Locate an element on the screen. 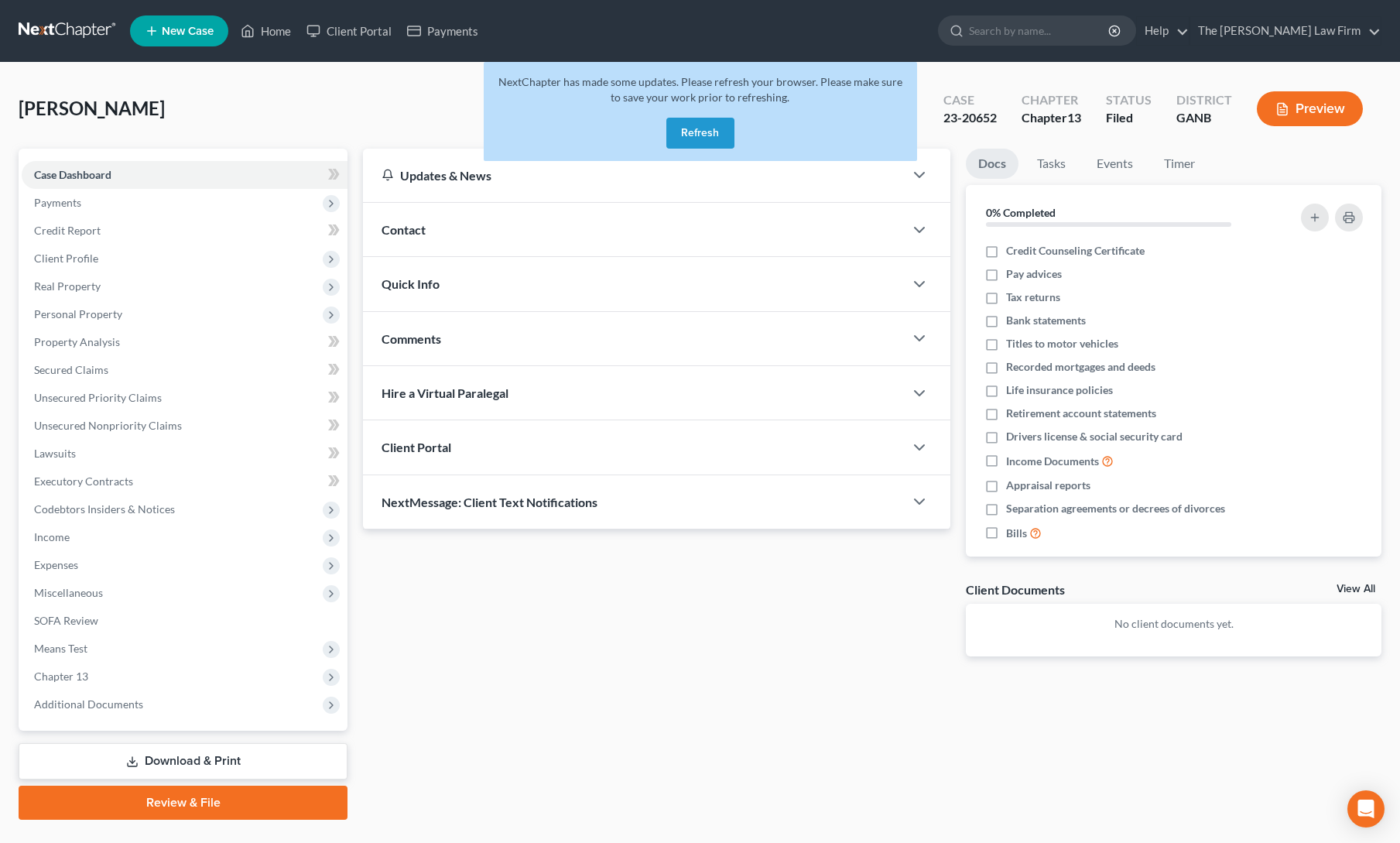  a: Property Analysis is located at coordinates (185, 342).